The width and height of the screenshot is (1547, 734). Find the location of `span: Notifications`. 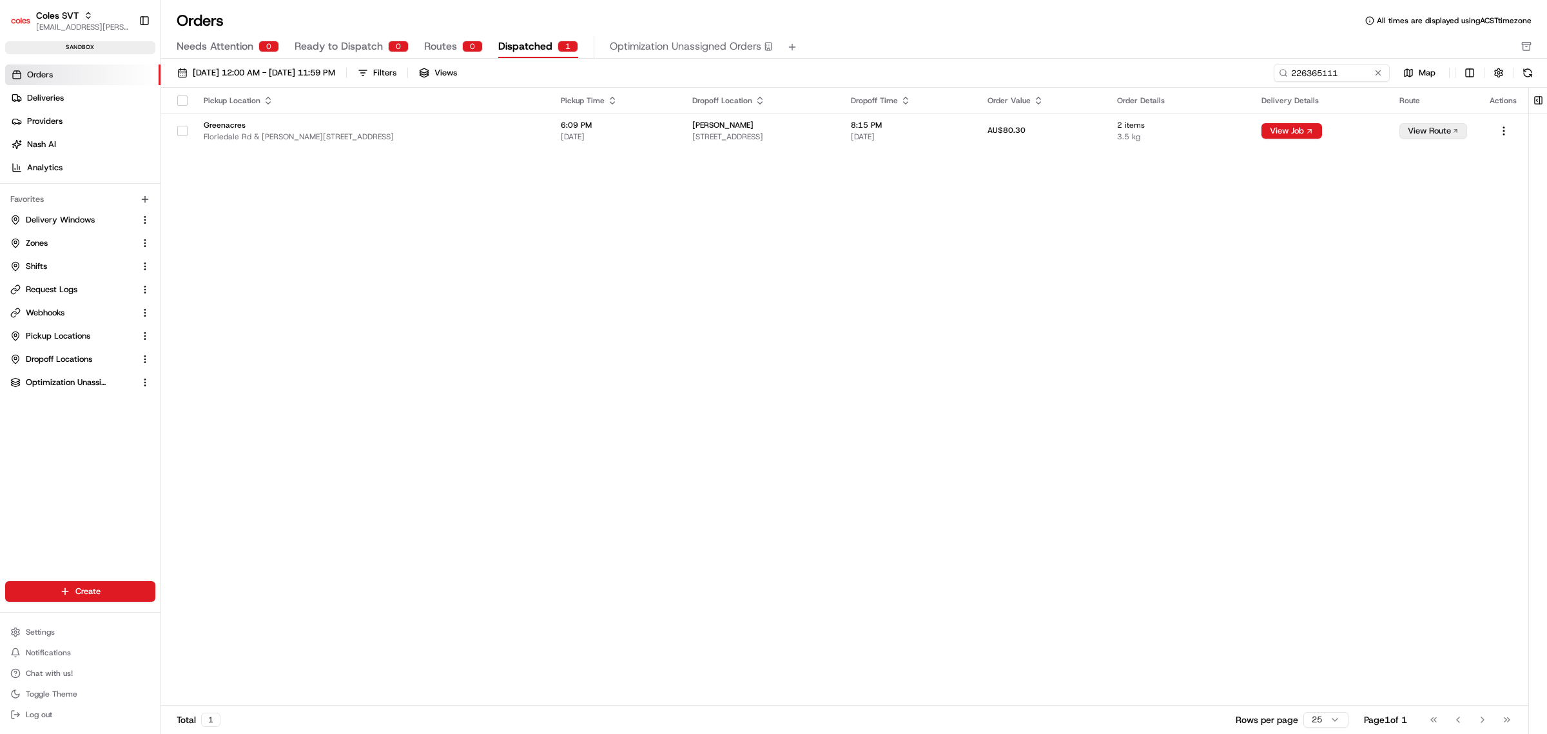

span: Notifications is located at coordinates (48, 652).